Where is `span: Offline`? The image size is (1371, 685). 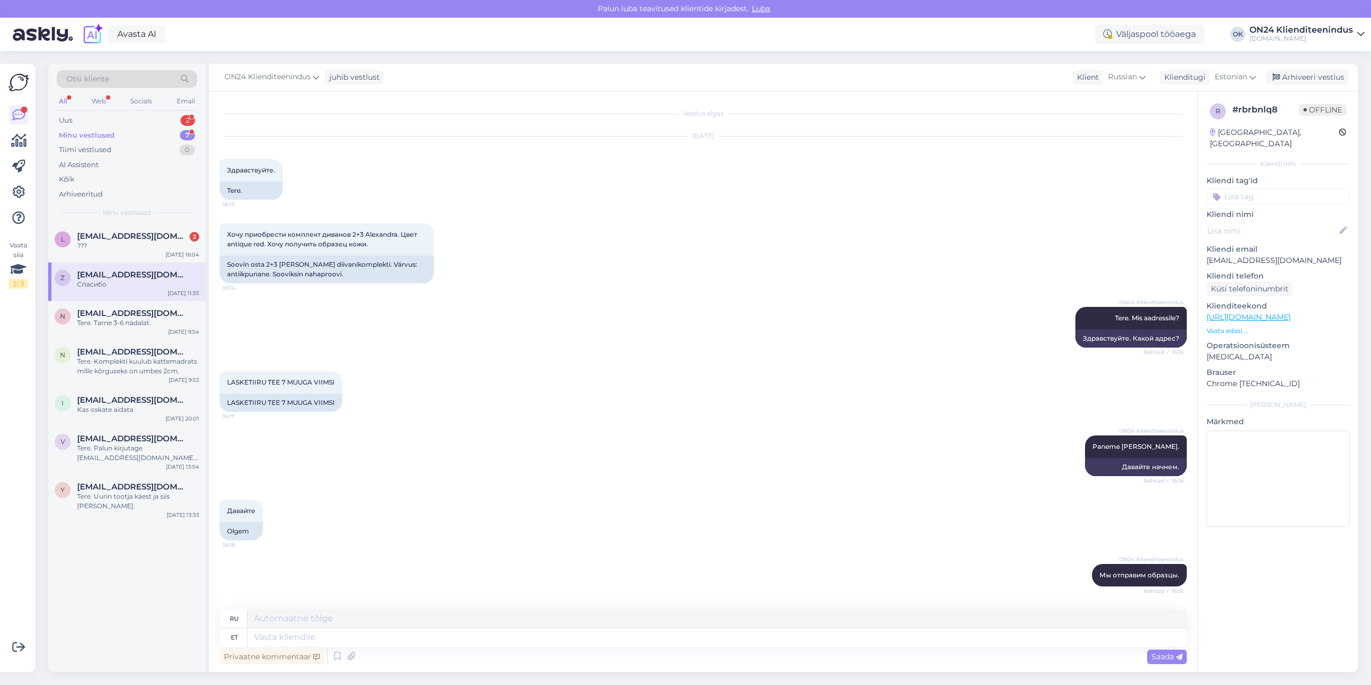
span: Offline is located at coordinates (1323, 110).